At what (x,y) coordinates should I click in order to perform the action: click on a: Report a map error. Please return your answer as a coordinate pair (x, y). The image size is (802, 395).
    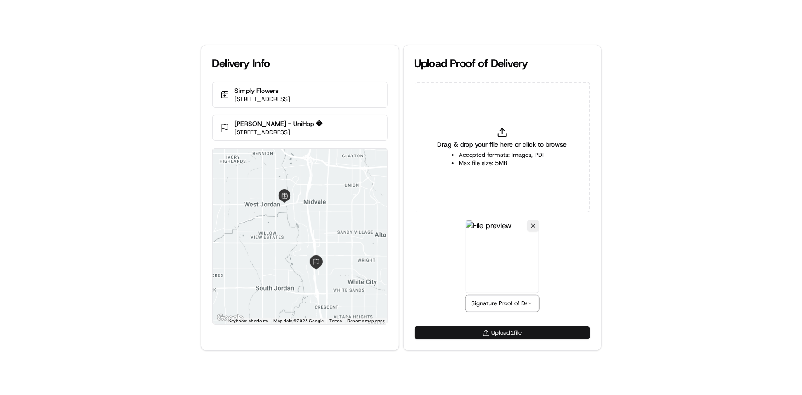
    Looking at the image, I should click on (366, 321).